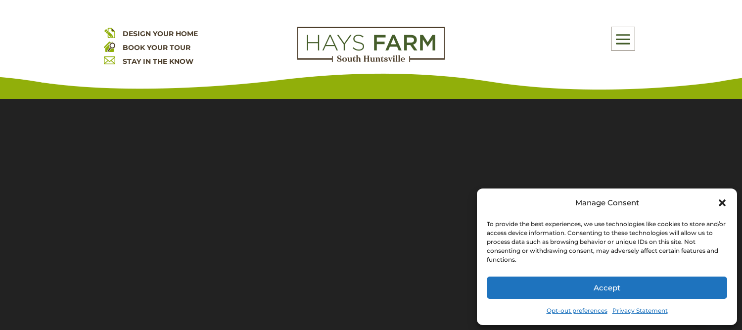 The width and height of the screenshot is (742, 330). Describe the element at coordinates (158, 61) in the screenshot. I see `a: STAY IN THE KNOW` at that location.